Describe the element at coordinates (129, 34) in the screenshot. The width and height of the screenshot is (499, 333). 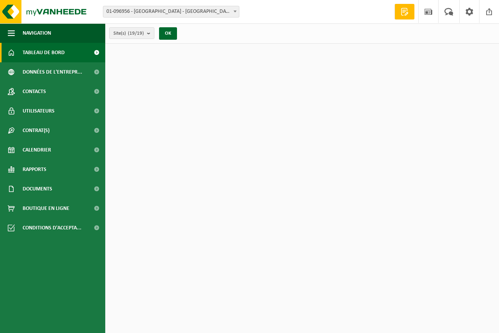
I see `span: Site(s)` at that location.